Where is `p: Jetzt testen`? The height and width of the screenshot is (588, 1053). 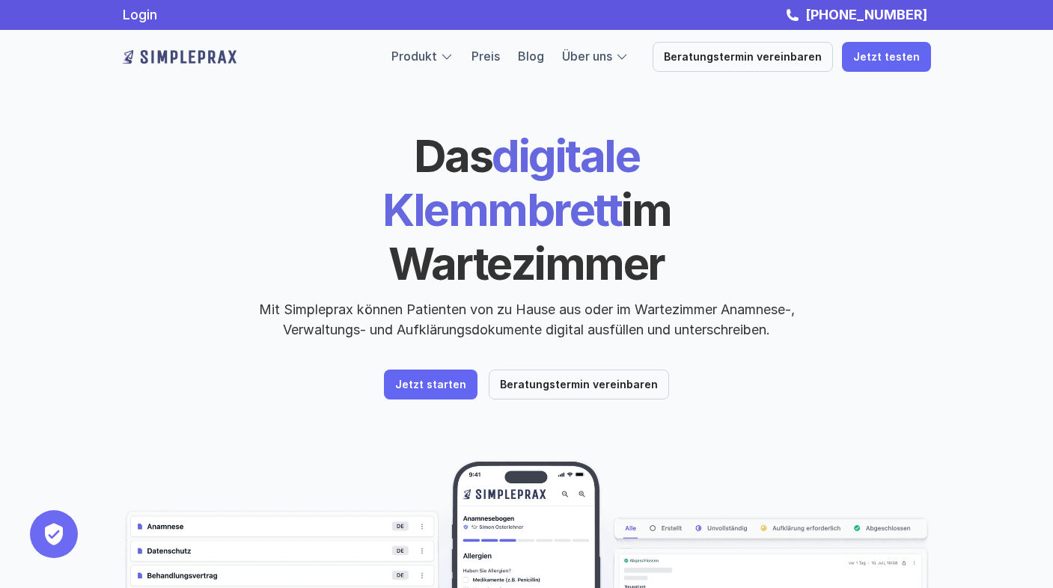
p: Jetzt testen is located at coordinates (886, 57).